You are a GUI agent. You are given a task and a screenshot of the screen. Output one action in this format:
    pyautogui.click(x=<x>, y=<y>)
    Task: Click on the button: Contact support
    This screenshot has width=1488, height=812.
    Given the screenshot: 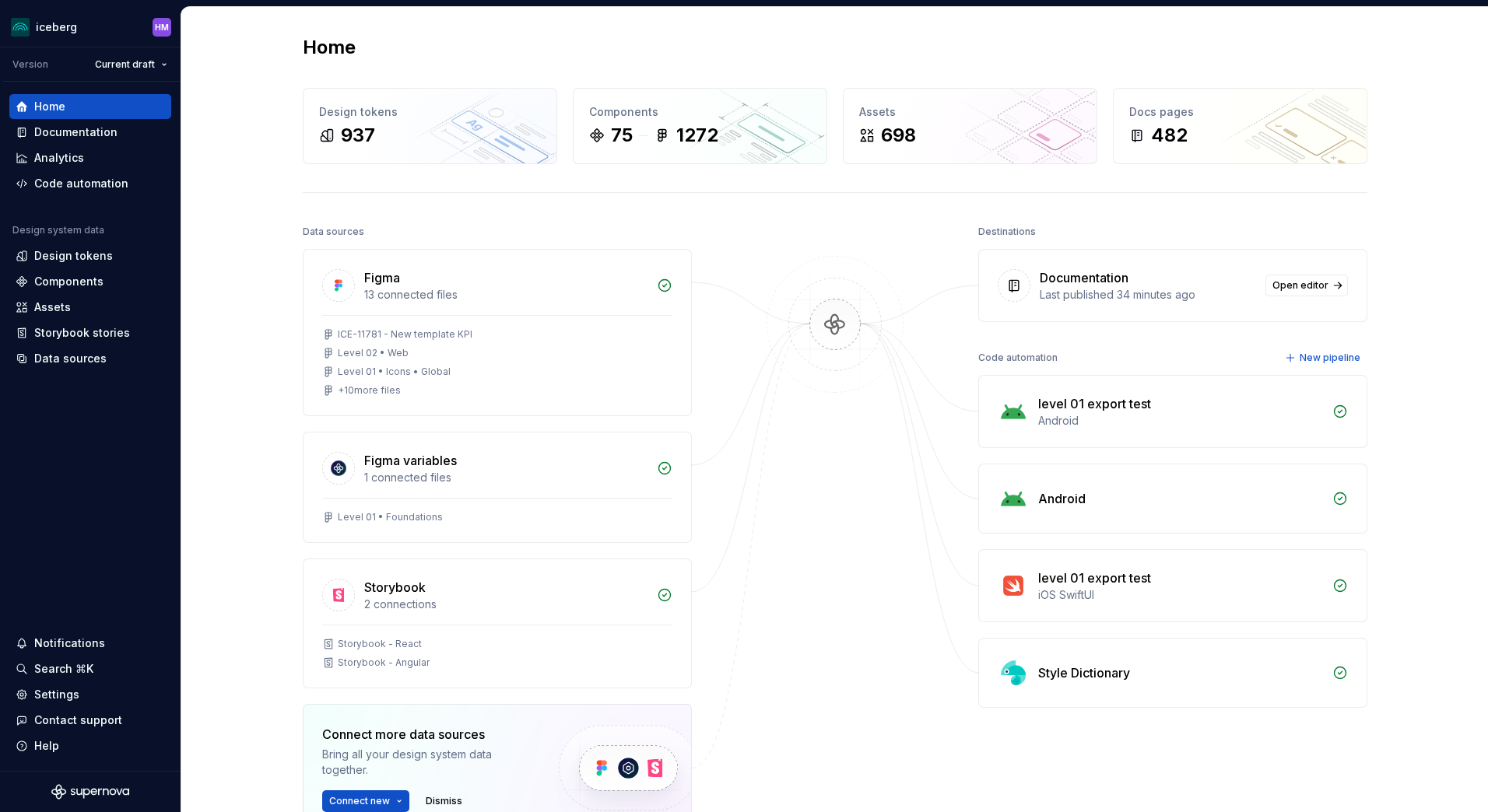 What is the action you would take?
    pyautogui.click(x=90, y=721)
    